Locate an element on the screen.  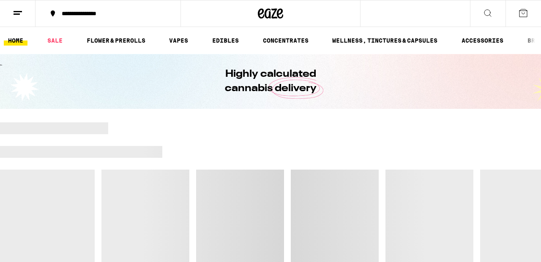
a: EDIBLES is located at coordinates (225, 41).